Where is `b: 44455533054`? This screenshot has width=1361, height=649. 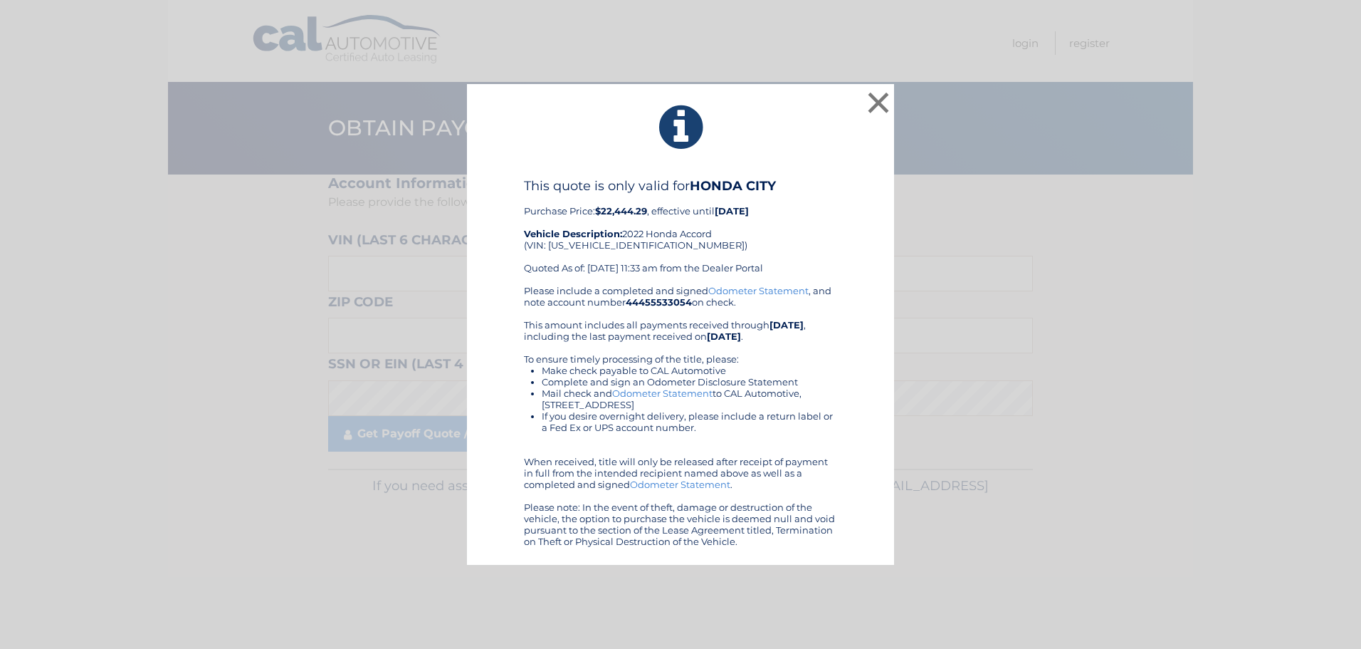
b: 44455533054 is located at coordinates (659, 302).